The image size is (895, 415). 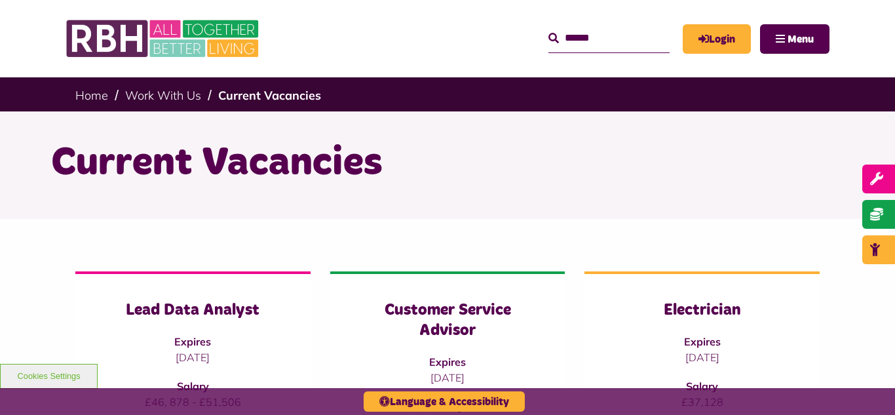 What do you see at coordinates (795, 39) in the screenshot?
I see `button: Navigation` at bounding box center [795, 39].